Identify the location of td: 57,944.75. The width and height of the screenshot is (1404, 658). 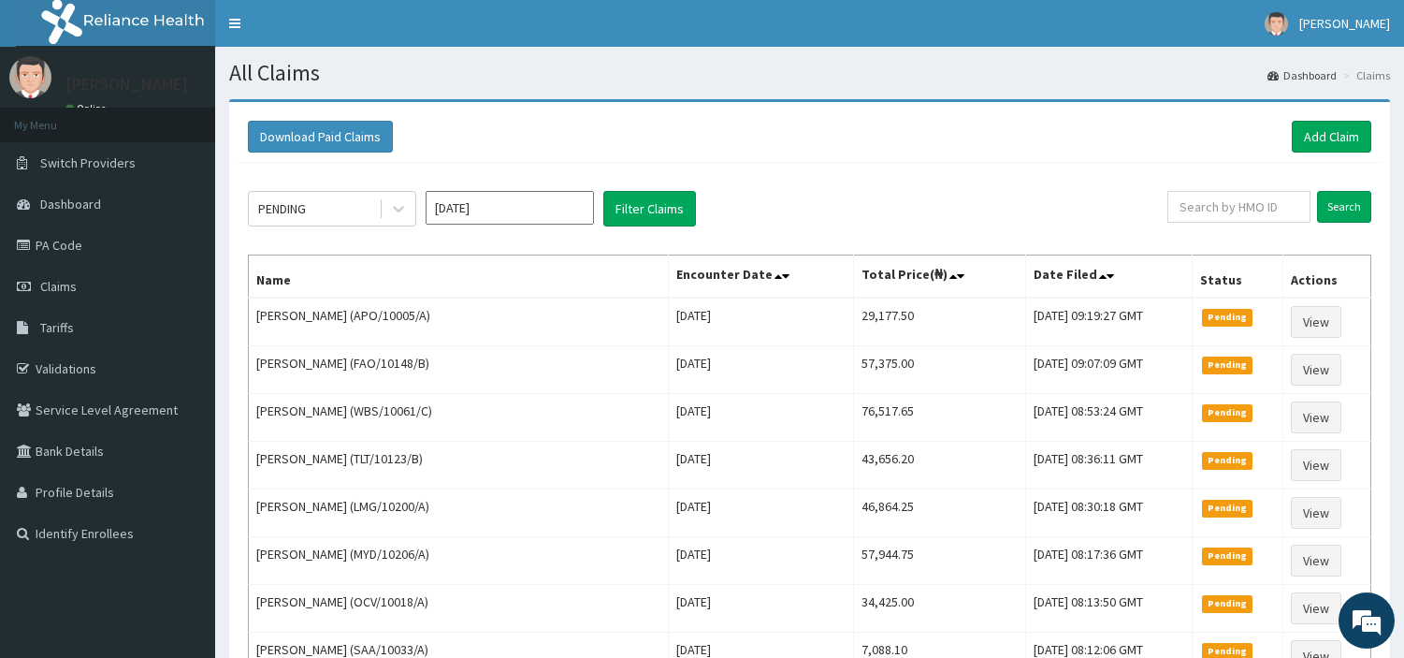
(940, 560).